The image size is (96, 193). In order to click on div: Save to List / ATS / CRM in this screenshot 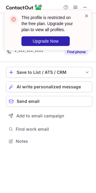, I will do `click(49, 72)`.